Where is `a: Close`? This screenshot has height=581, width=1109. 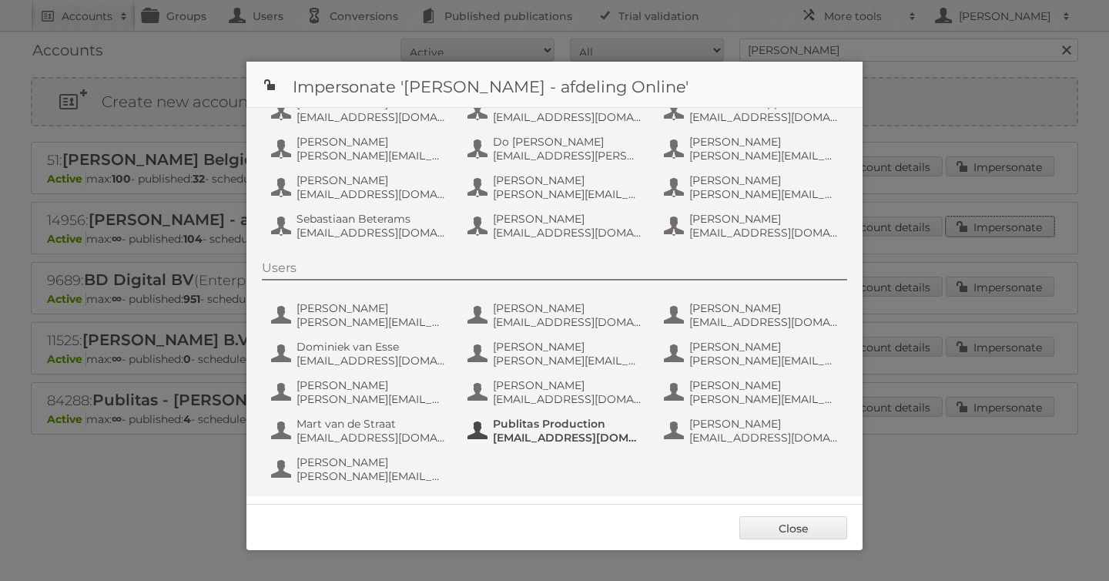
a: Close is located at coordinates (793, 528).